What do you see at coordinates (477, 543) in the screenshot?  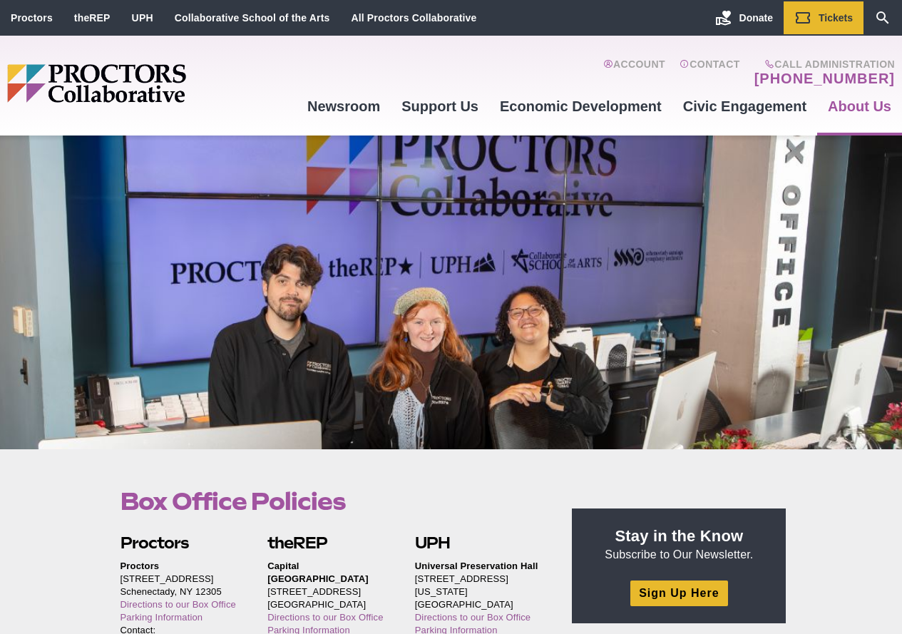 I see `h2: UPH` at bounding box center [477, 543].